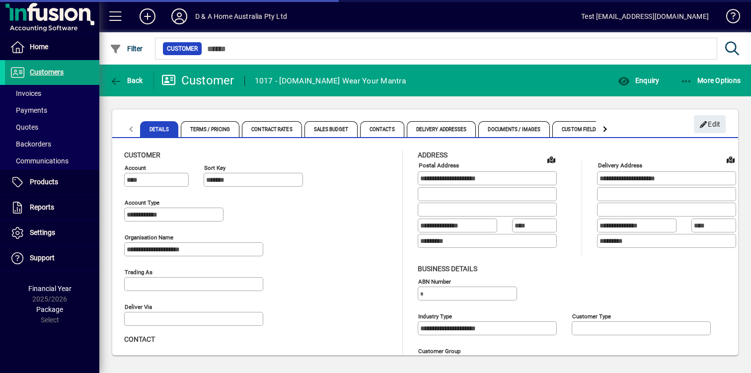 This screenshot has width=751, height=373. What do you see at coordinates (25, 93) in the screenshot?
I see `span: Invoices` at bounding box center [25, 93].